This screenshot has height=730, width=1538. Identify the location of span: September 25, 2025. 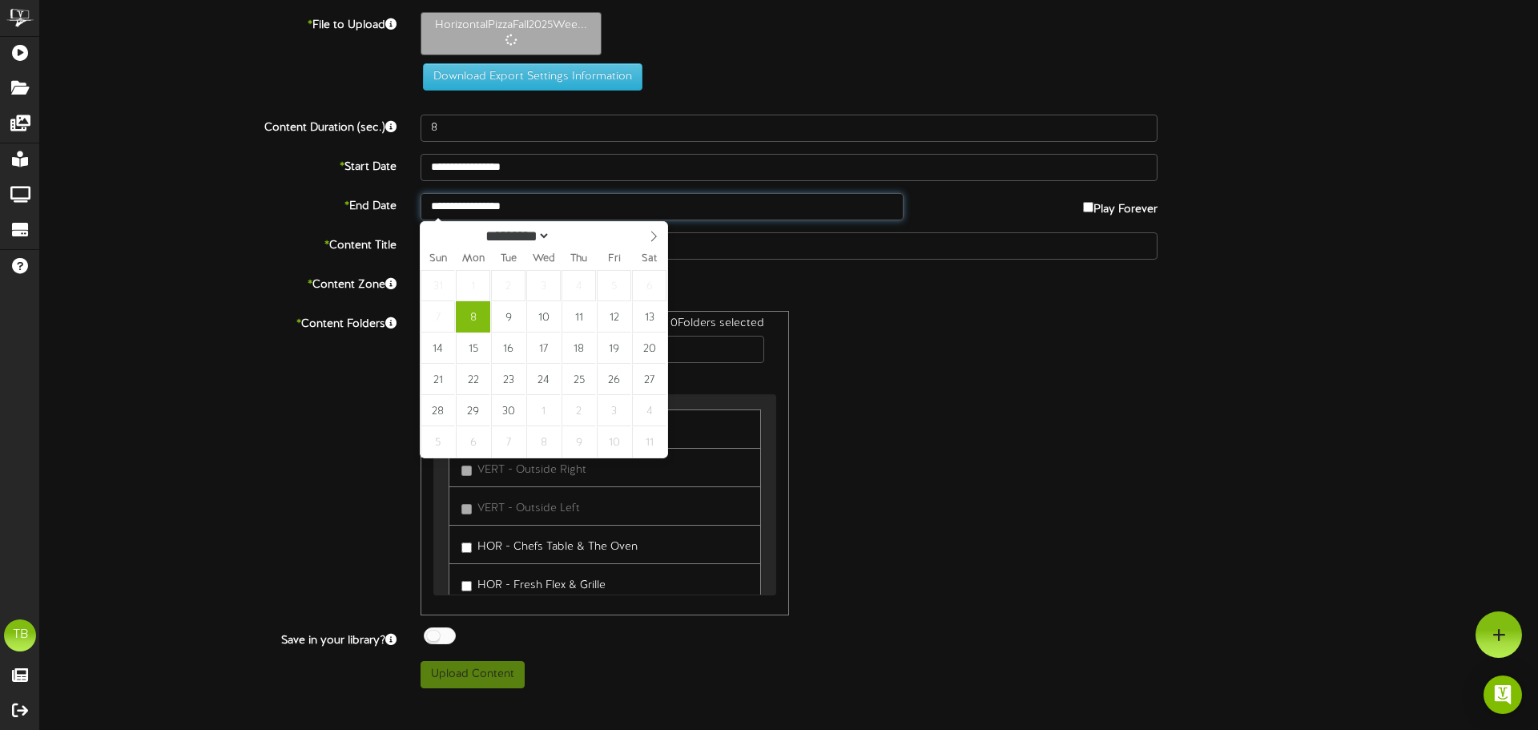
(578, 379).